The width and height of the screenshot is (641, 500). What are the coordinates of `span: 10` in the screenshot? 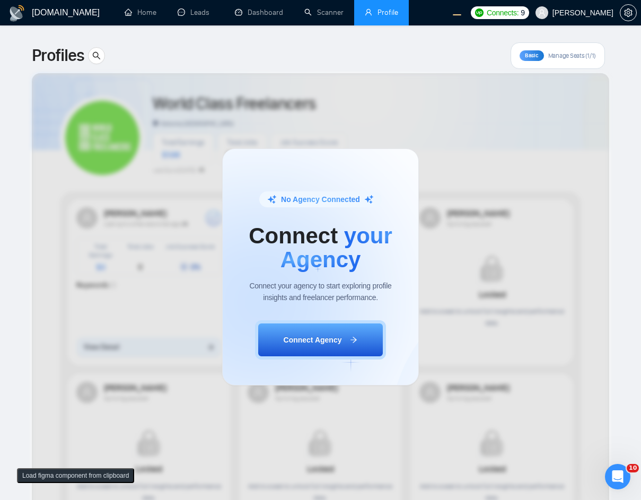 It's located at (633, 468).